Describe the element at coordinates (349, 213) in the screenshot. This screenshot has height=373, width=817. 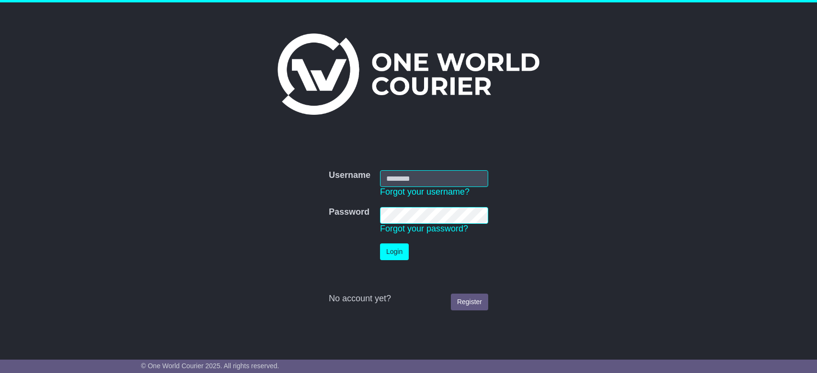
I see `label: Password` at that location.